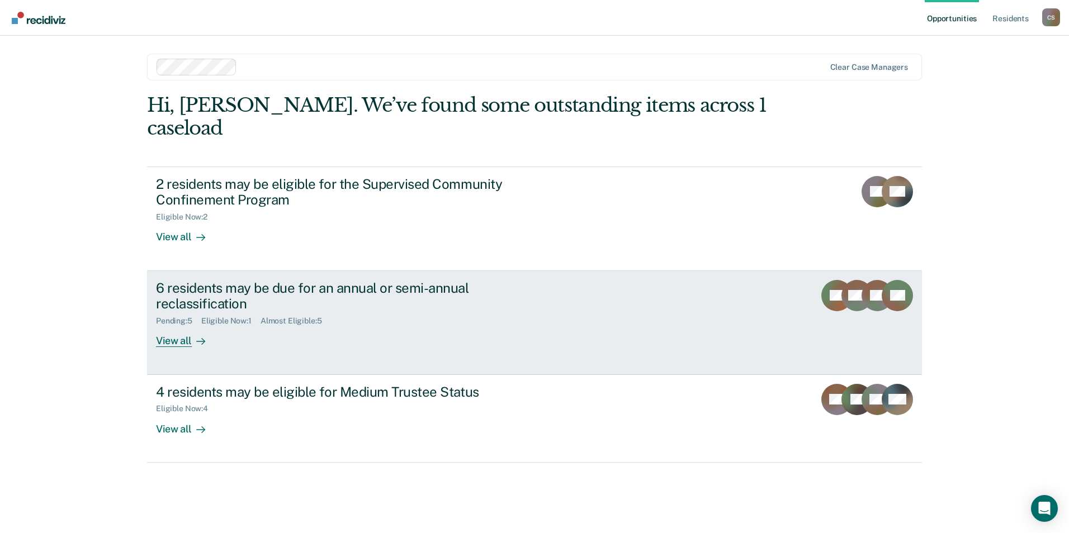  I want to click on a: 6 residents may be due for an annual or semi-annual reclassificationPending:5Eligible Now:1Almost..., so click(534, 323).